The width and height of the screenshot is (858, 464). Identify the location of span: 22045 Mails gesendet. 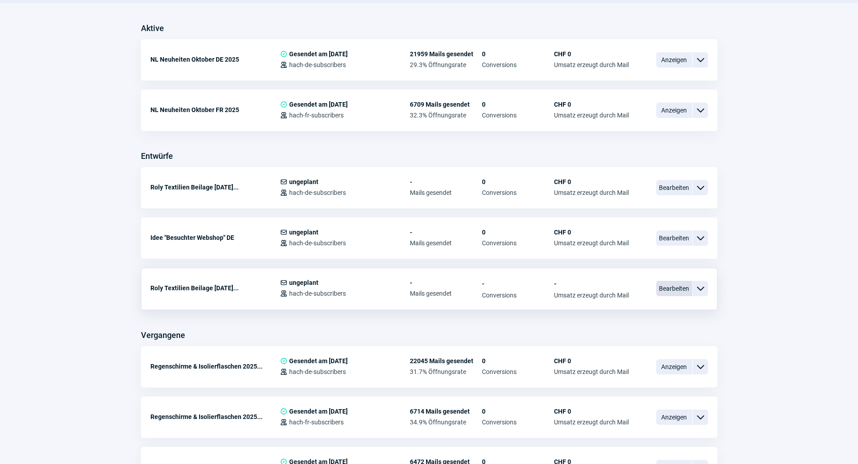
(446, 361).